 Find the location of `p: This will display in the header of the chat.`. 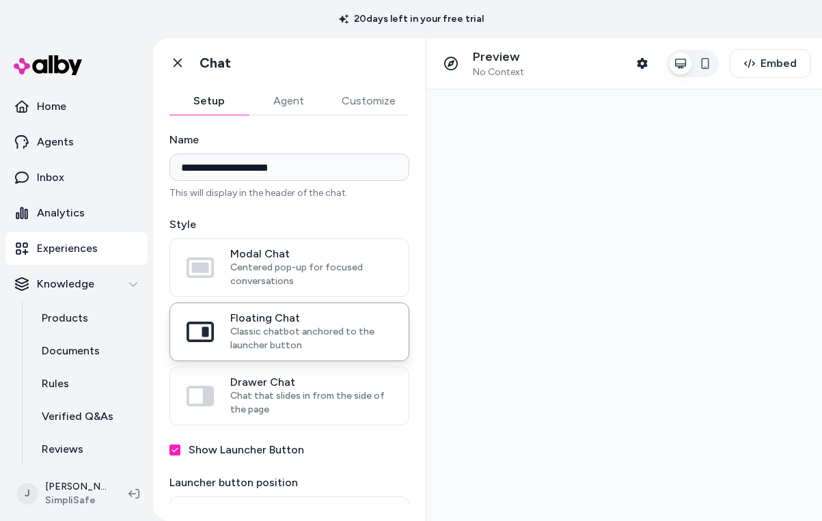

p: This will display in the header of the chat. is located at coordinates (289, 193).